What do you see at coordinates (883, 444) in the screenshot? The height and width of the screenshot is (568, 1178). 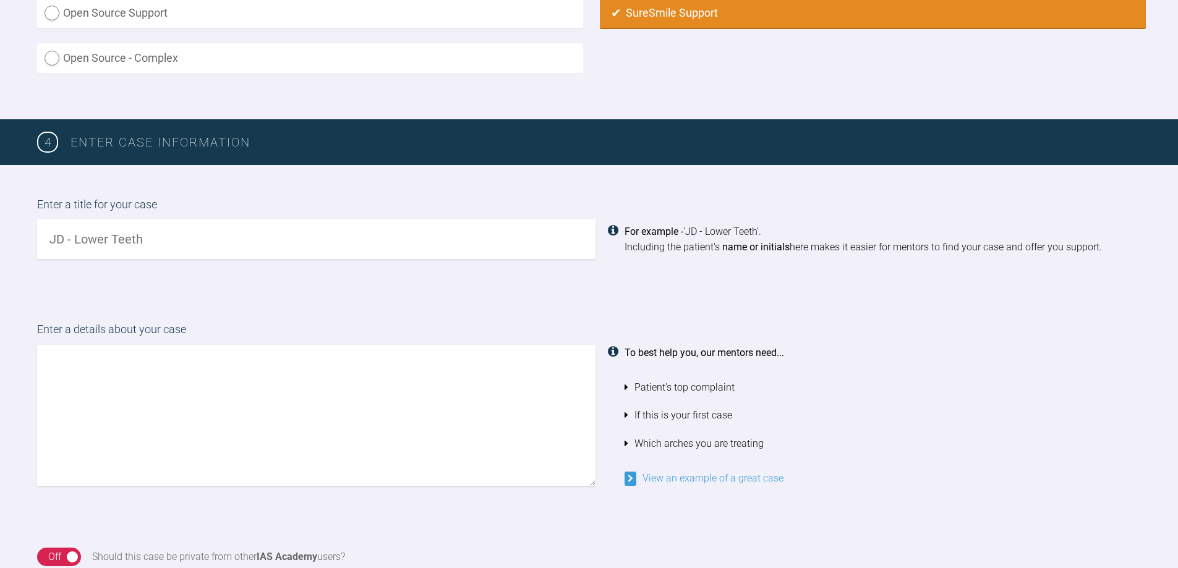 I see `li: Which arches you are treating` at bounding box center [883, 444].